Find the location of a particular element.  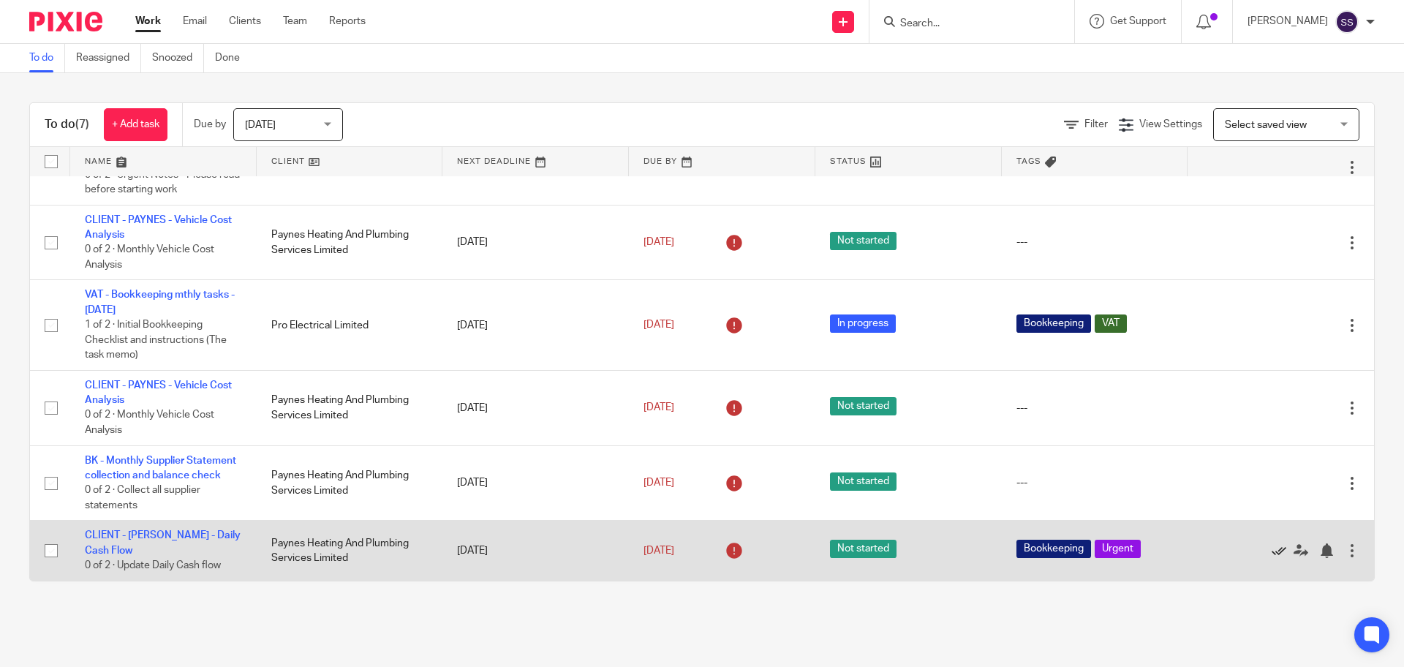

span: 0 of 2 · Update Daily Cash flow is located at coordinates (153, 565).